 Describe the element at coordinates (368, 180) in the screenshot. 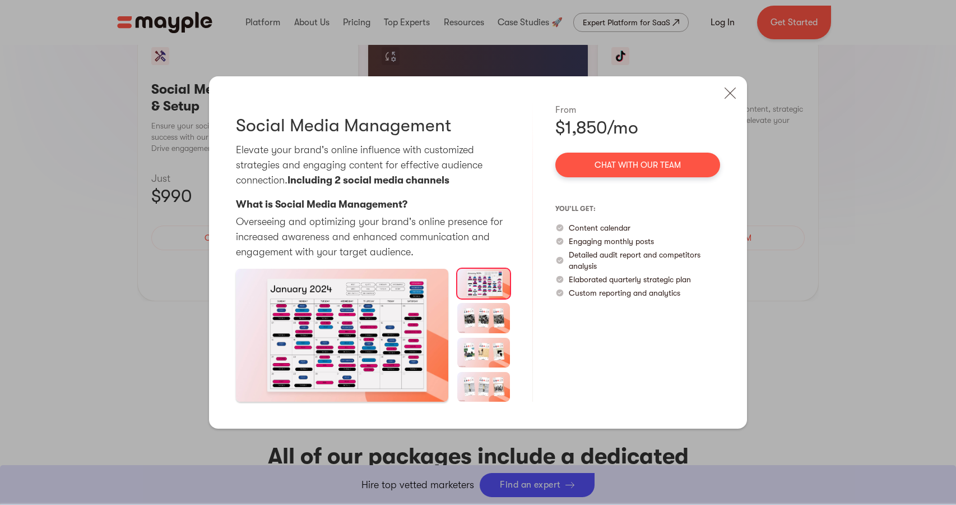

I see `strong: Including 2 social media channels` at that location.